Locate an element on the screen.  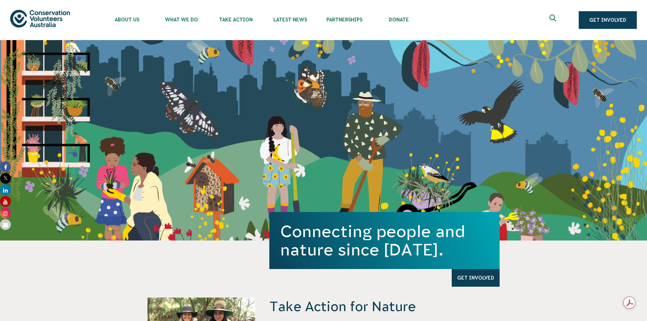
span: Expand search box is located at coordinates (554, 20).